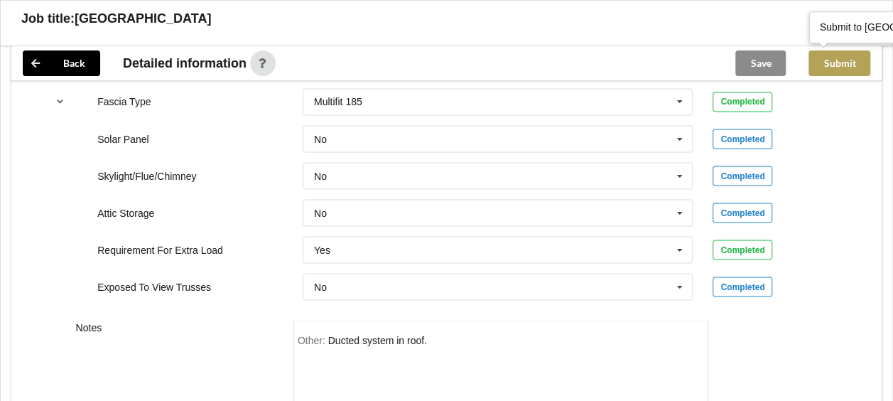 The width and height of the screenshot is (893, 401). I want to click on label: Attic Storage, so click(126, 212).